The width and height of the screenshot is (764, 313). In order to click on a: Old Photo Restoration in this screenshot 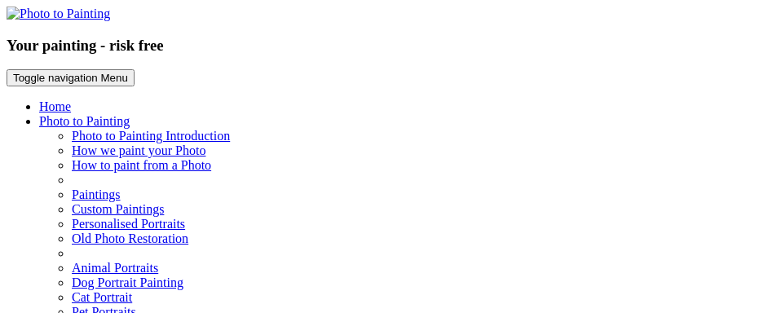, I will do `click(130, 238)`.